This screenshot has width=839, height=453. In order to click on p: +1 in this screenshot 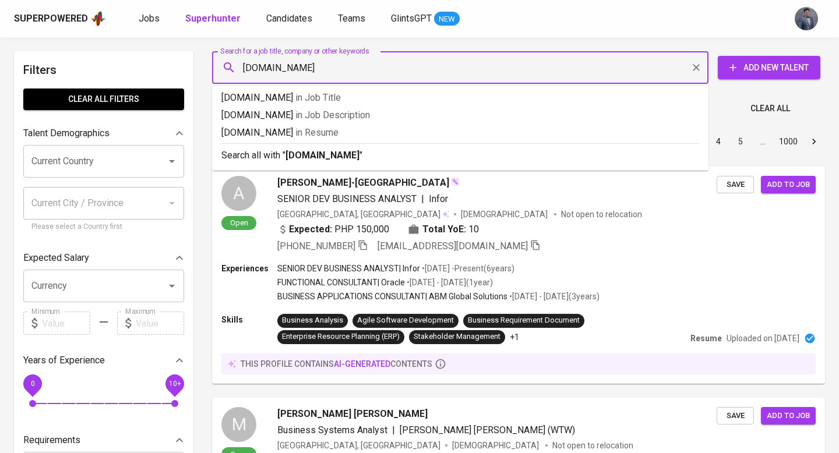, I will do `click(514, 337)`.